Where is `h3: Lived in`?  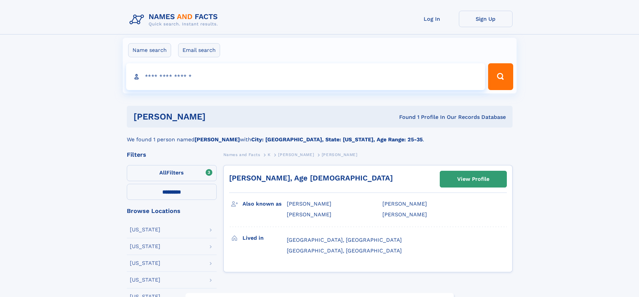
h3: Lived in is located at coordinates (265, 238).